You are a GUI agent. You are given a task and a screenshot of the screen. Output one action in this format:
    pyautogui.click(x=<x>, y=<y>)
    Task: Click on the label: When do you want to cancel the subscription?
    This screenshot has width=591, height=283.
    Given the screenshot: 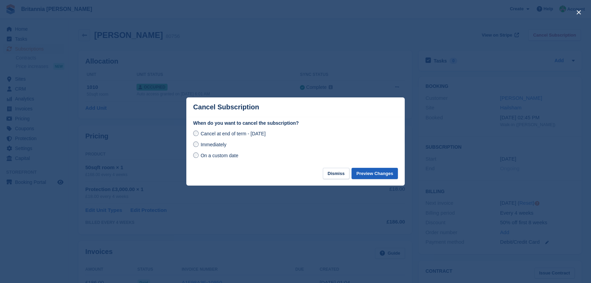 What is the action you would take?
    pyautogui.click(x=295, y=123)
    